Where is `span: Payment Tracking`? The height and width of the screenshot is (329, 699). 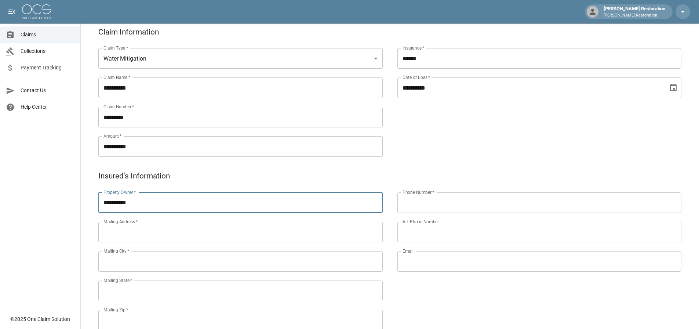
span: Payment Tracking is located at coordinates (47, 67).